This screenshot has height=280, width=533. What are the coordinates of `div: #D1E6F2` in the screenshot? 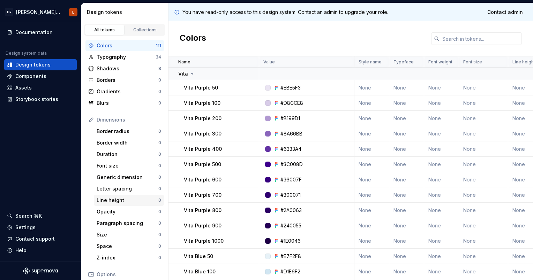 It's located at (290, 272).